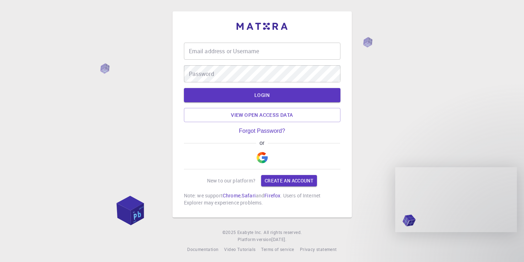 This screenshot has height=262, width=524. Describe the element at coordinates (249, 196) in the screenshot. I see `a: Safari` at that location.